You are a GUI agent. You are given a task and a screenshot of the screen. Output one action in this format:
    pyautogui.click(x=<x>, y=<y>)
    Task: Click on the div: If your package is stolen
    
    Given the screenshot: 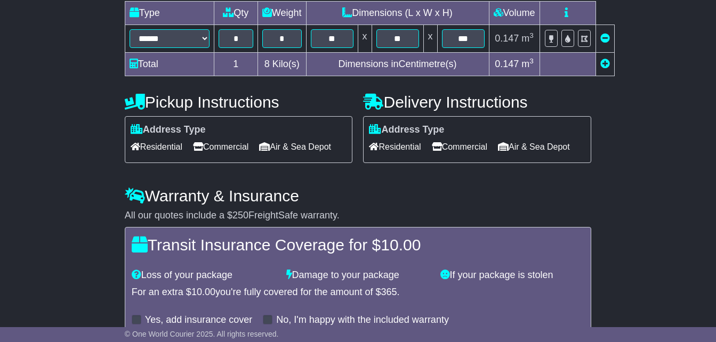 What is the action you would take?
    pyautogui.click(x=513, y=276)
    